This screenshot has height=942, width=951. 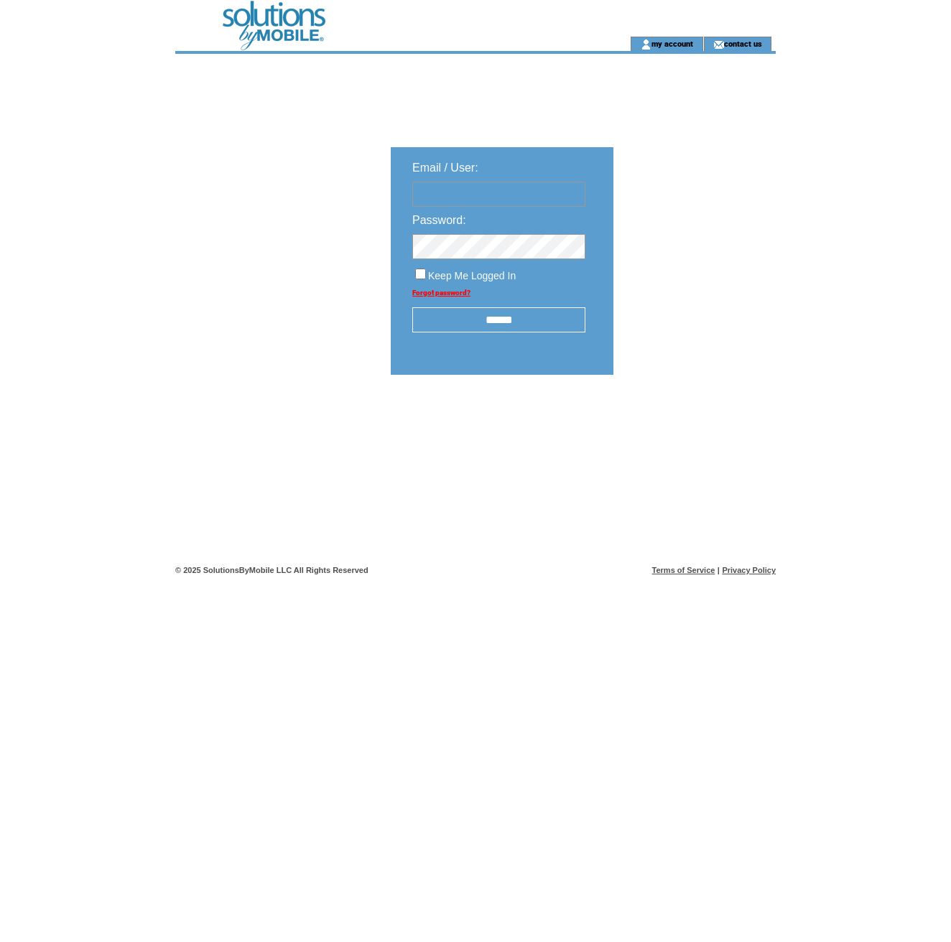 What do you see at coordinates (672, 43) in the screenshot?
I see `a: my account` at bounding box center [672, 43].